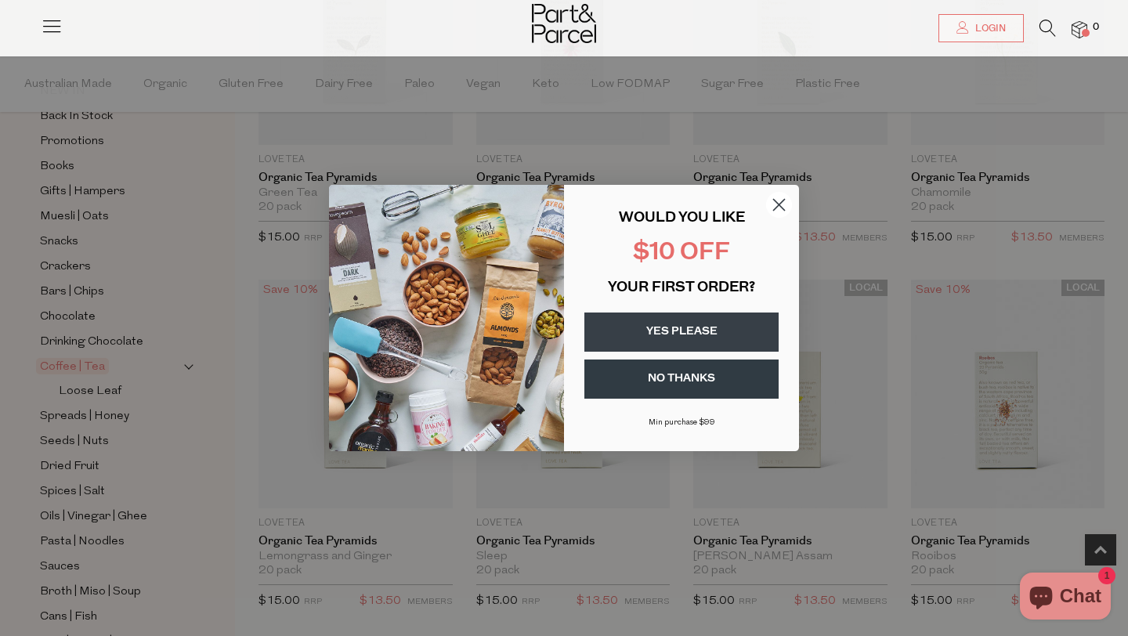 Image resolution: width=1128 pixels, height=636 pixels. I want to click on button: NO THANKS, so click(681, 379).